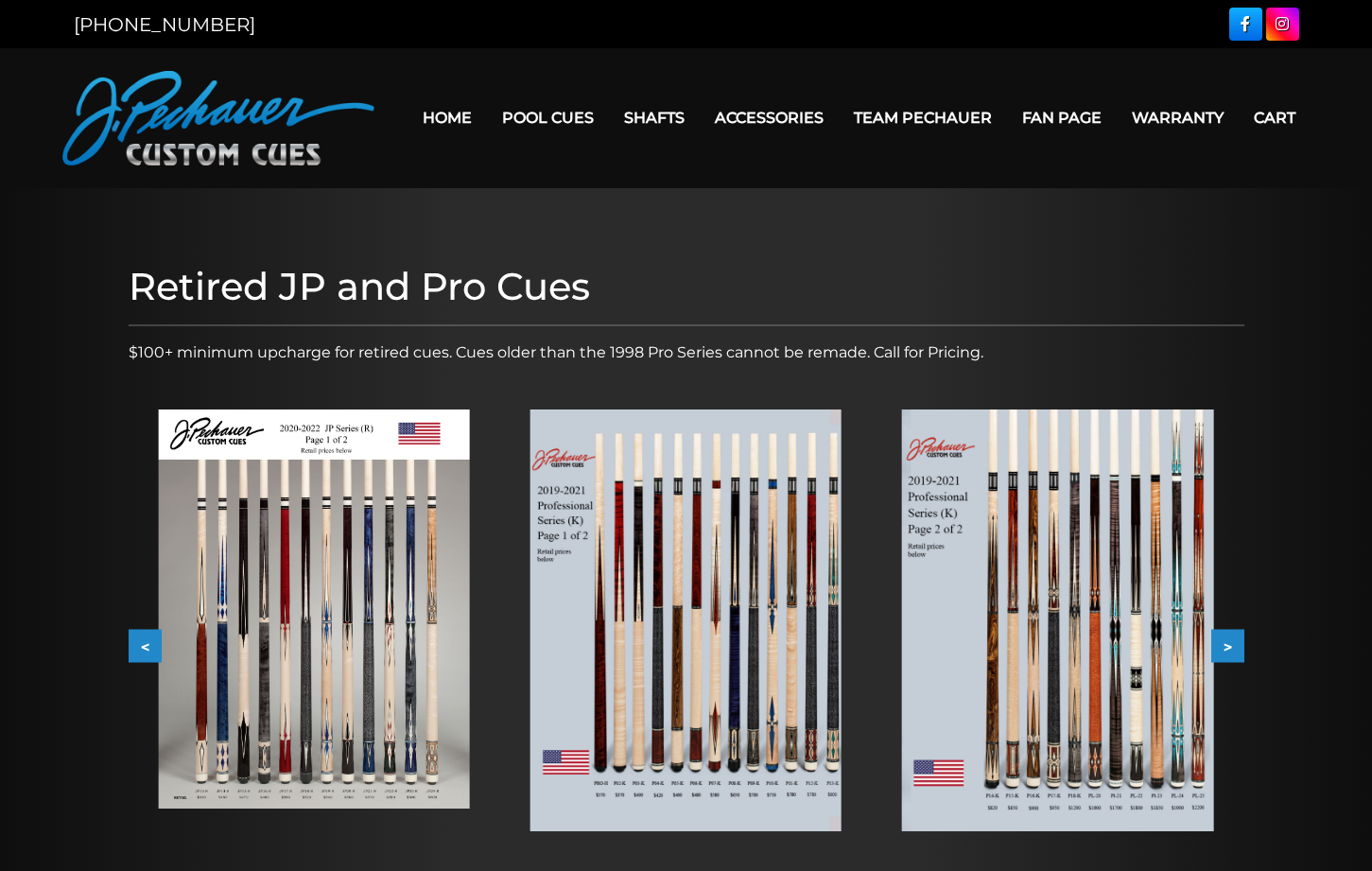  What do you see at coordinates (687, 352) in the screenshot?
I see `p: $100+ minimum upcharge for retired cues. Cues older than the 1998 Pro Series cannot be remade. Ca...` at bounding box center [687, 352].